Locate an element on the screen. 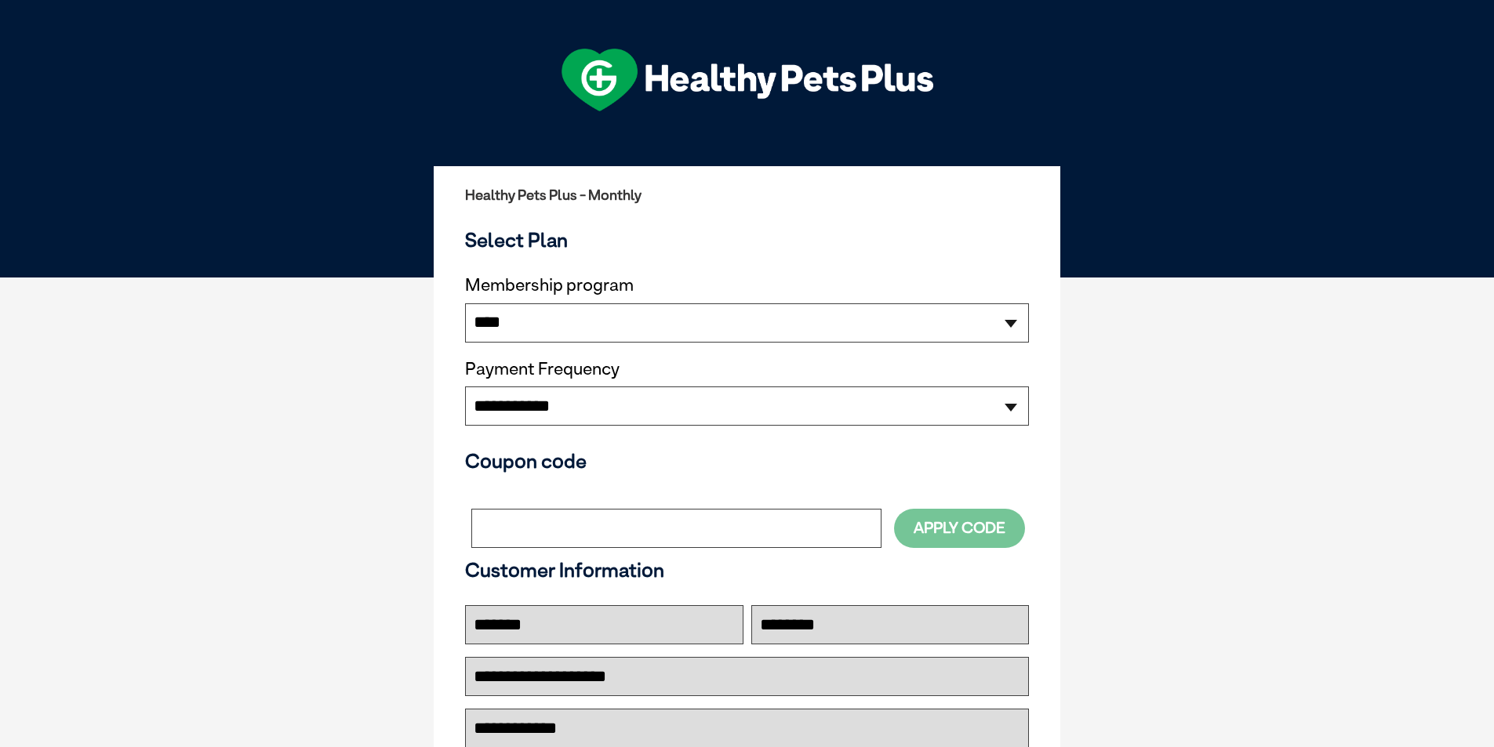  h3: Select Plan is located at coordinates (746, 240).